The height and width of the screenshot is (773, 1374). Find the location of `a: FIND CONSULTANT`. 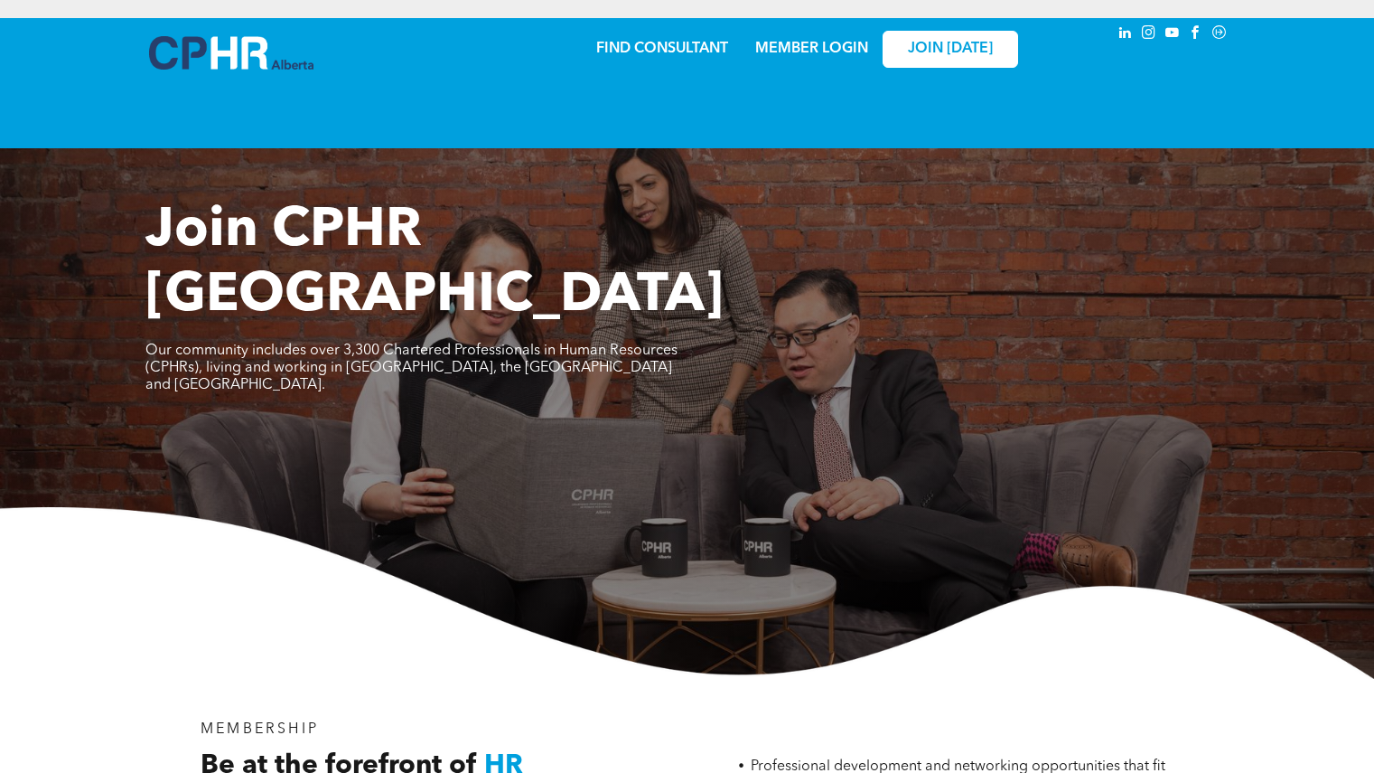

a: FIND CONSULTANT is located at coordinates (662, 49).